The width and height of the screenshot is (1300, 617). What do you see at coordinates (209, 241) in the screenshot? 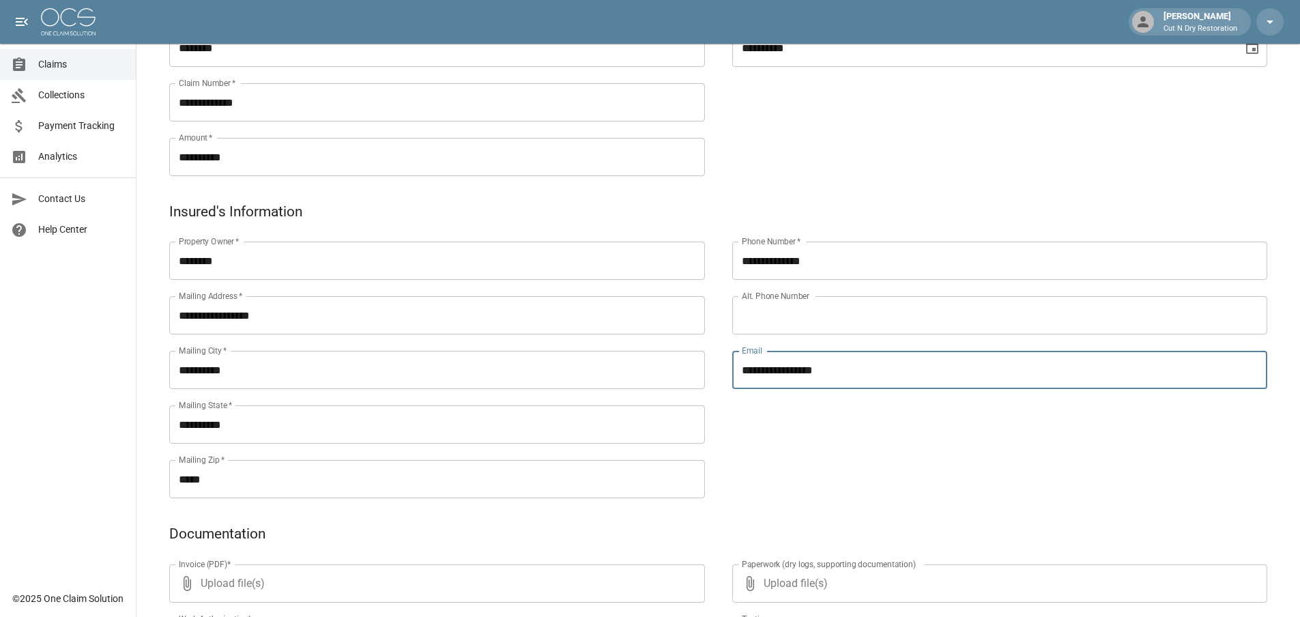
I see `label: Property Owner` at bounding box center [209, 241].